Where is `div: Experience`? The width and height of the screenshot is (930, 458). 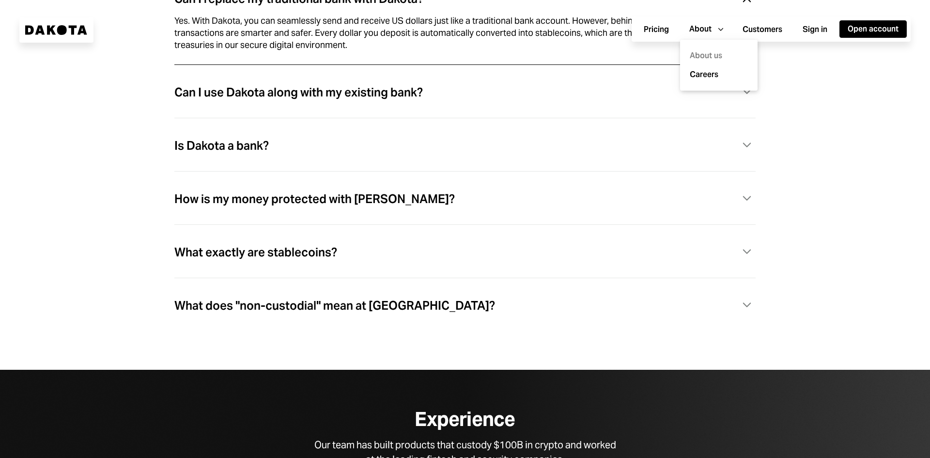 div: Experience is located at coordinates (464, 419).